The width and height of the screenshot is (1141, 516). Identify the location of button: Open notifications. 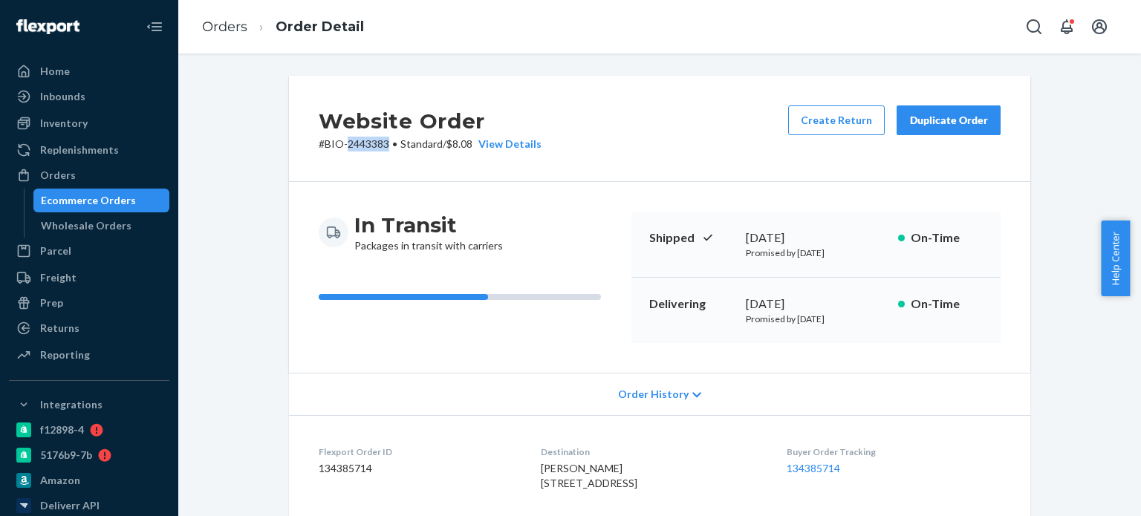
(1066, 27).